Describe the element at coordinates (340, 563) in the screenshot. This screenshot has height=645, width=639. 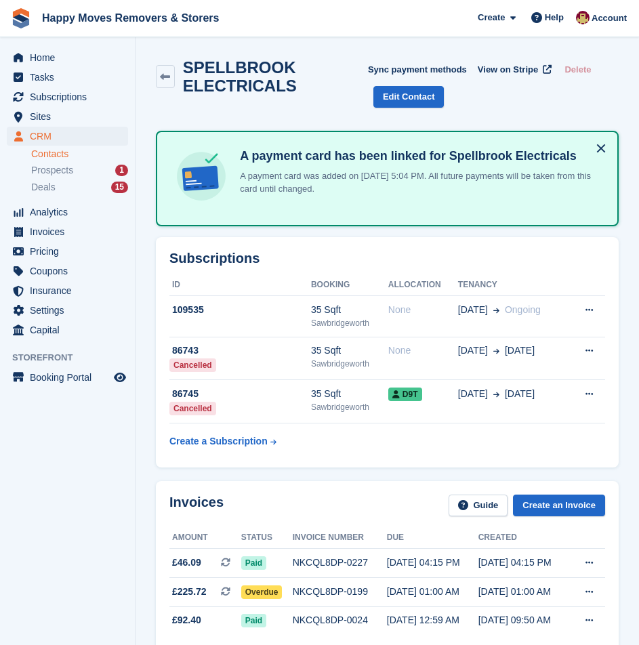
I see `div: NKCQL8DP-0227` at that location.